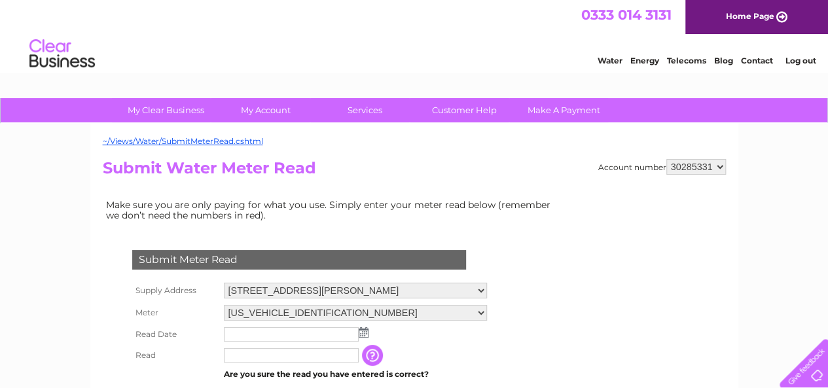  What do you see at coordinates (610, 60) in the screenshot?
I see `a: Water` at bounding box center [610, 60].